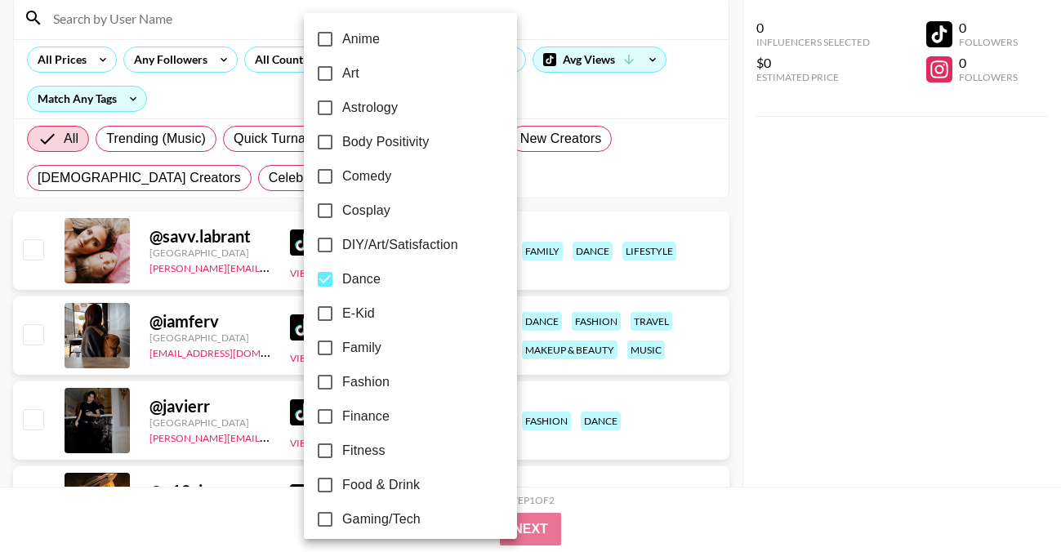 Image resolution: width=1061 pixels, height=552 pixels. Describe the element at coordinates (386, 142) in the screenshot. I see `span: Body Positivity` at that location.